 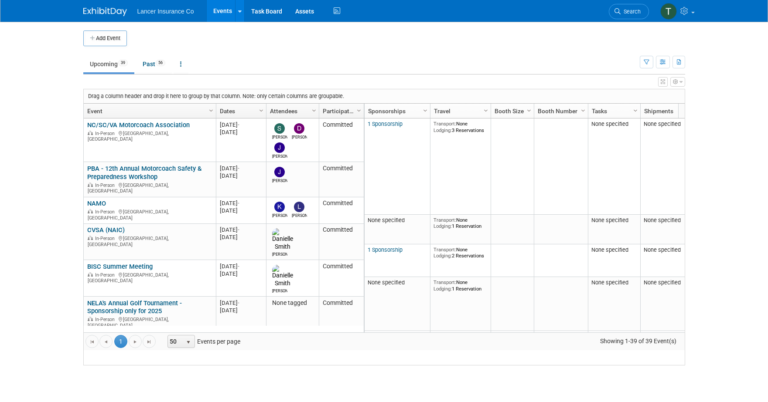 What do you see at coordinates (166, 11) in the screenshot?
I see `span: Lancer Insurance Co` at bounding box center [166, 11].